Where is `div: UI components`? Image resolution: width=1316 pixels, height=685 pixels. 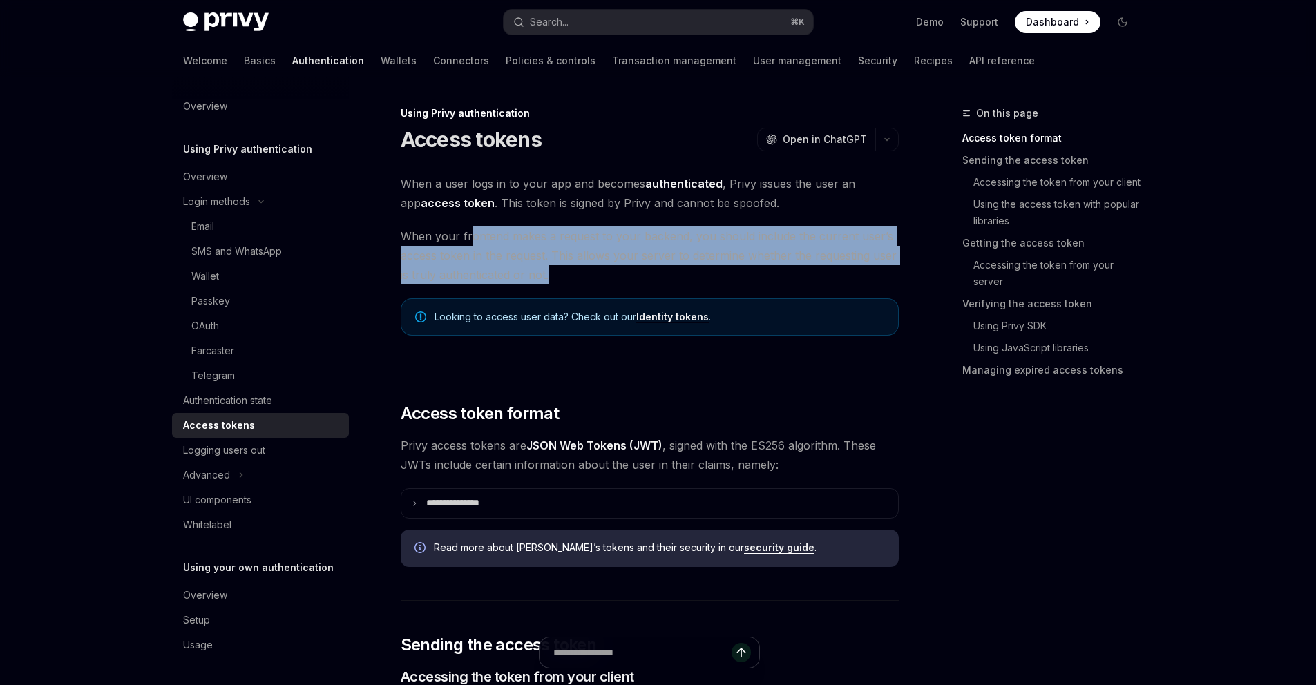 div: UI components is located at coordinates (217, 500).